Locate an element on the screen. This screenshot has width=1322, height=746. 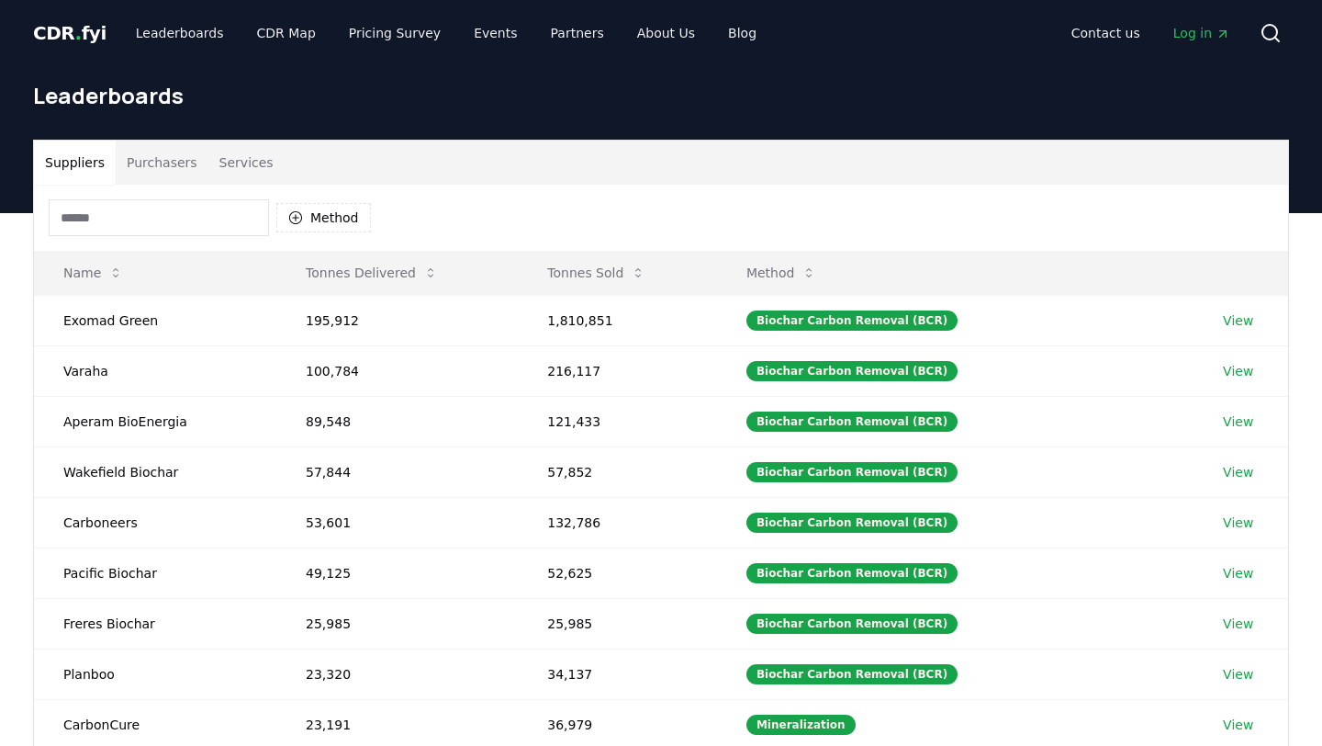
td: 216,117 is located at coordinates (617, 370).